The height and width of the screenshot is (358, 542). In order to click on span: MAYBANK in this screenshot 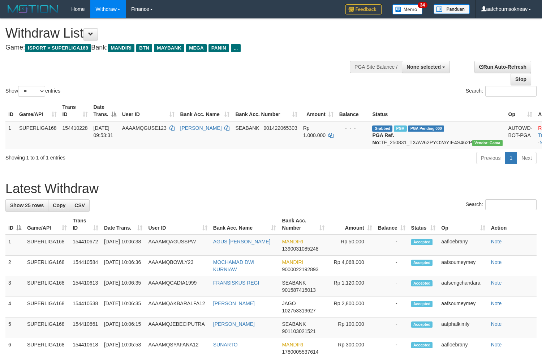, I will do `click(169, 48)`.